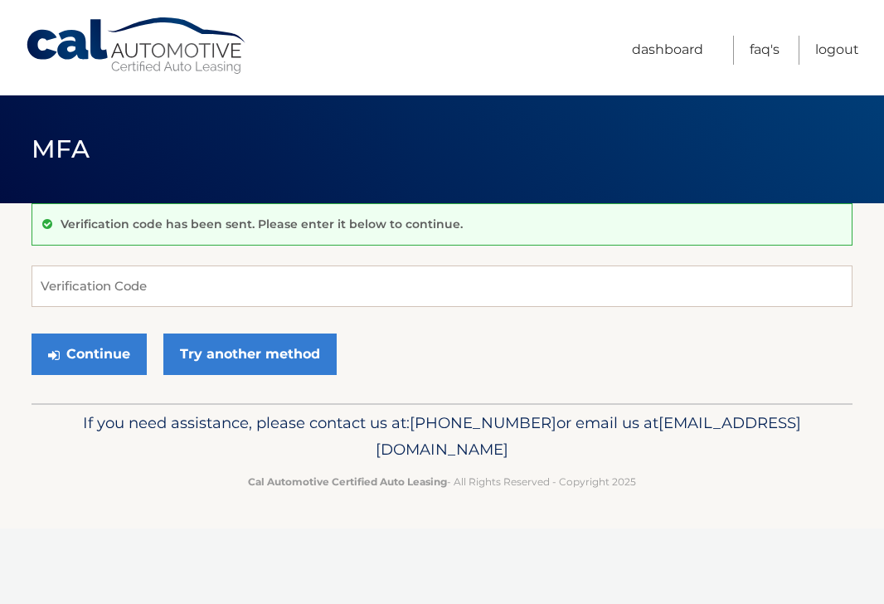 This screenshot has height=604, width=884. I want to click on p: - All Rights Reserved - Copyright 2025, so click(442, 481).